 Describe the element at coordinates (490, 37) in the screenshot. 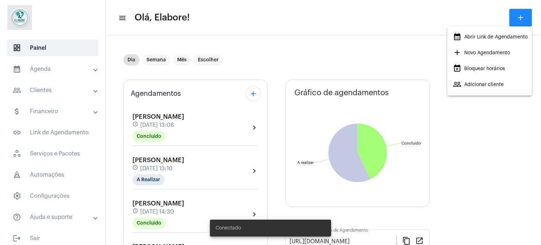

I see `span: Abrir Link de Agendamento` at that location.